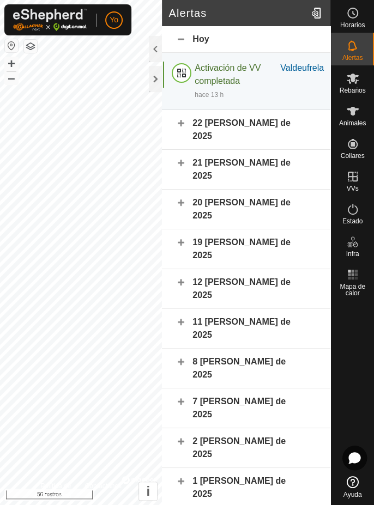 This screenshot has width=374, height=505. What do you see at coordinates (352, 221) in the screenshot?
I see `font: Estado` at bounding box center [352, 221].